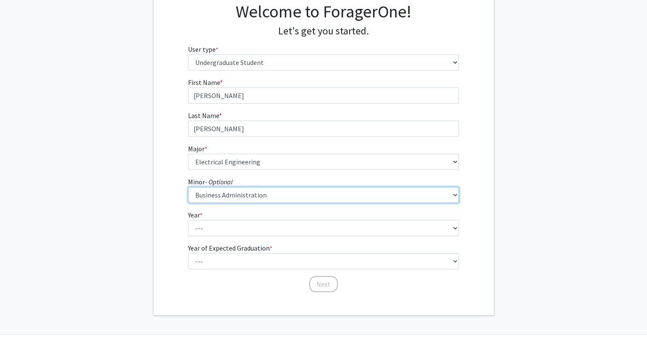 This screenshot has width=647, height=344. What do you see at coordinates (203, 116) in the screenshot?
I see `span: Last Name` at bounding box center [203, 116].